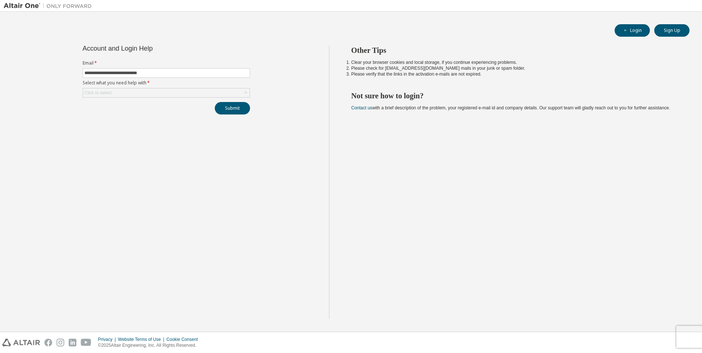 Image resolution: width=702 pixels, height=353 pixels. I want to click on img: altair_logo.svg, so click(21, 343).